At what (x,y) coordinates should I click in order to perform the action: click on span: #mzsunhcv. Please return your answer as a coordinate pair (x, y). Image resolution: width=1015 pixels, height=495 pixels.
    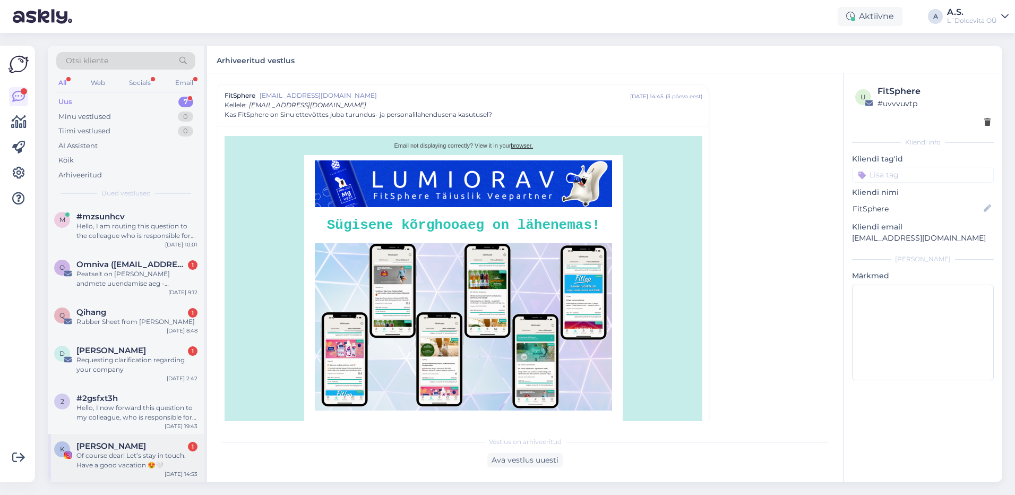
    Looking at the image, I should click on (100, 217).